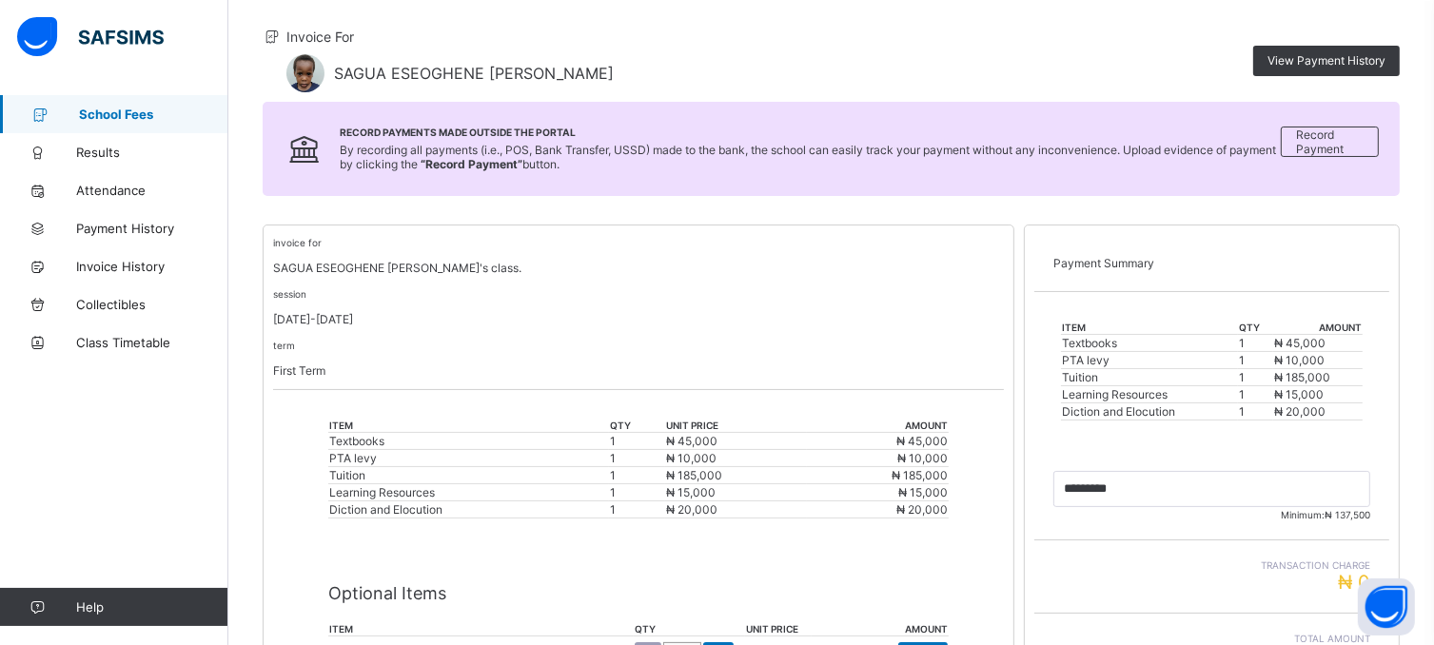 The width and height of the screenshot is (1434, 645). I want to click on span: Invoice For, so click(320, 36).